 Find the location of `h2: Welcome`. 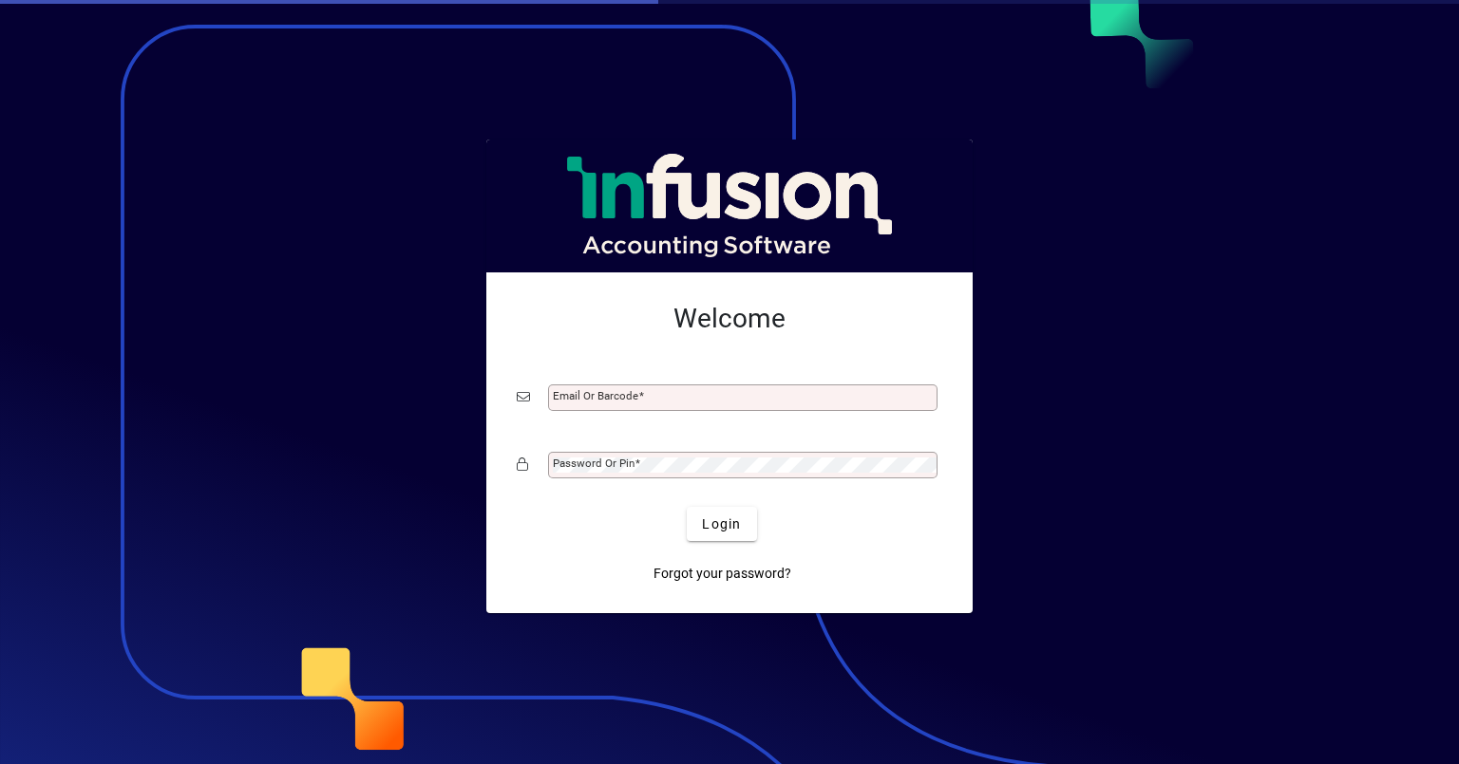

h2: Welcome is located at coordinates (729, 319).